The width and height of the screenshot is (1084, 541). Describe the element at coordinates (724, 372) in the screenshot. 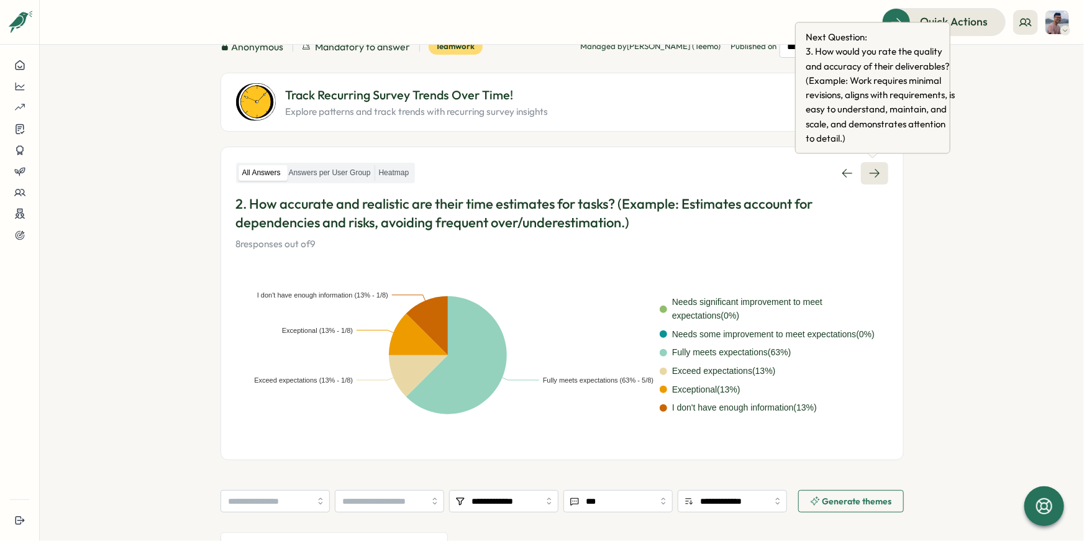

I see `div: Exceed expectations ( 13 %)` at that location.